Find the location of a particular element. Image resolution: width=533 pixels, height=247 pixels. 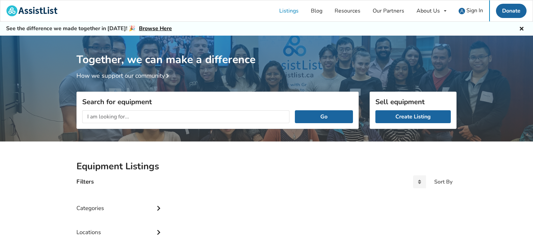

div: Categories is located at coordinates (120, 203).